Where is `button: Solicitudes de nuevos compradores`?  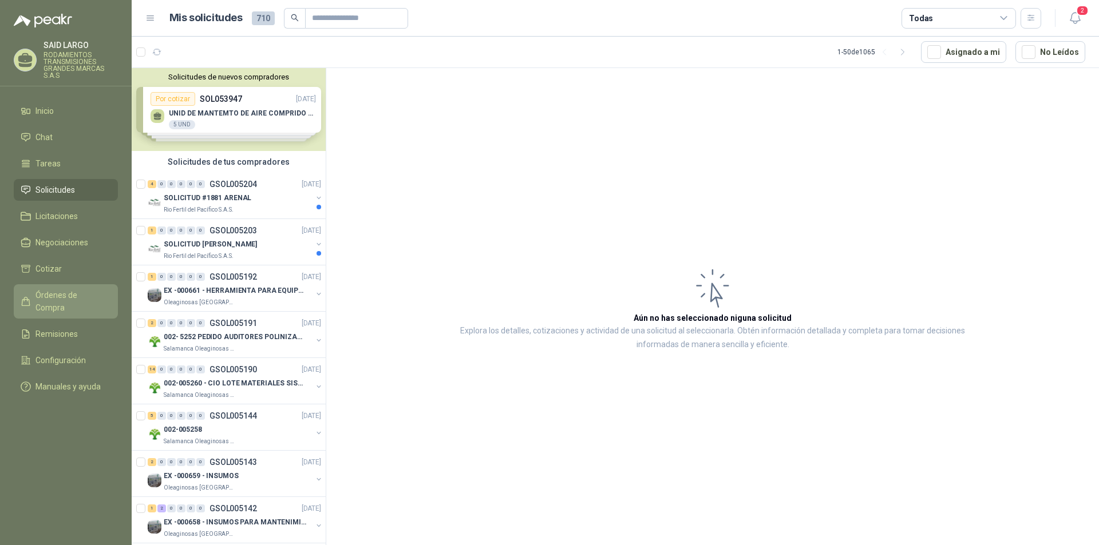
button: Solicitudes de nuevos compradores is located at coordinates (228, 77).